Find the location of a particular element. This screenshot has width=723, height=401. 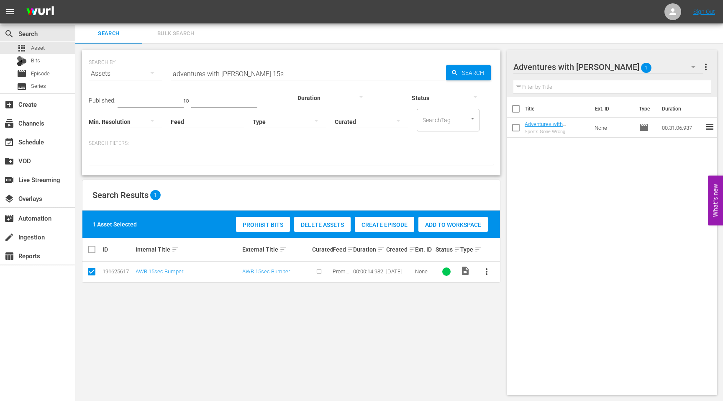

img: ans4CAIJ8jUAAAAAAAAAAAAAAAAAAAAAAAAgQb4GAAAAAAAAAAAAAAAAAAAAAAAAJMjXAAAAAAAAAAAAAAAAAAAAAAAAgAT5G... is located at coordinates (40, 12).